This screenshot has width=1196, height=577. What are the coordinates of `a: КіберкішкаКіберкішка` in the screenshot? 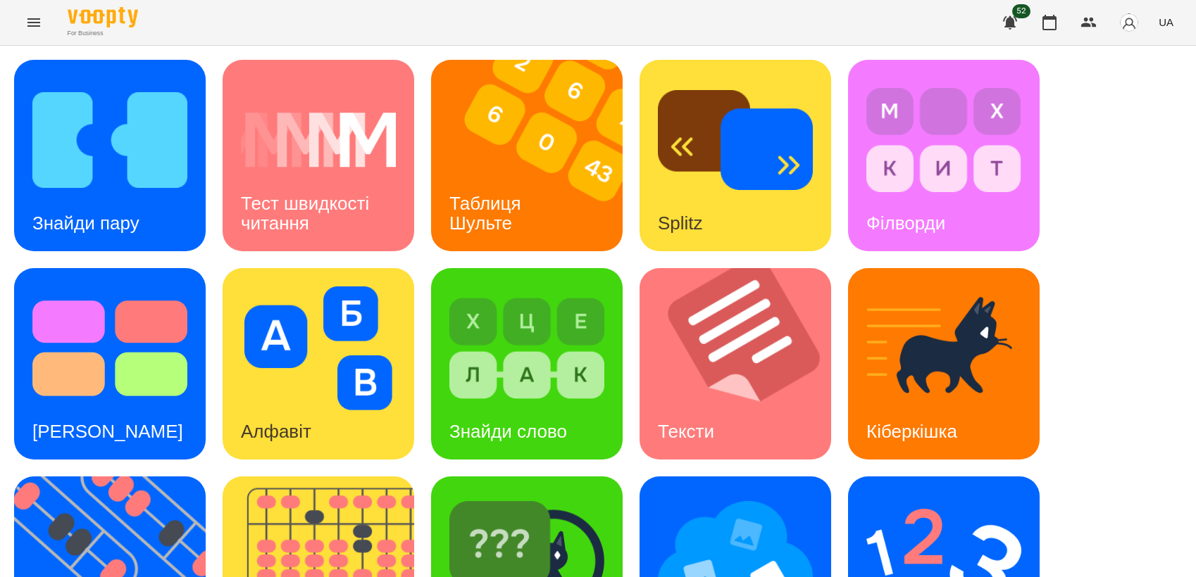 It's located at (943, 364).